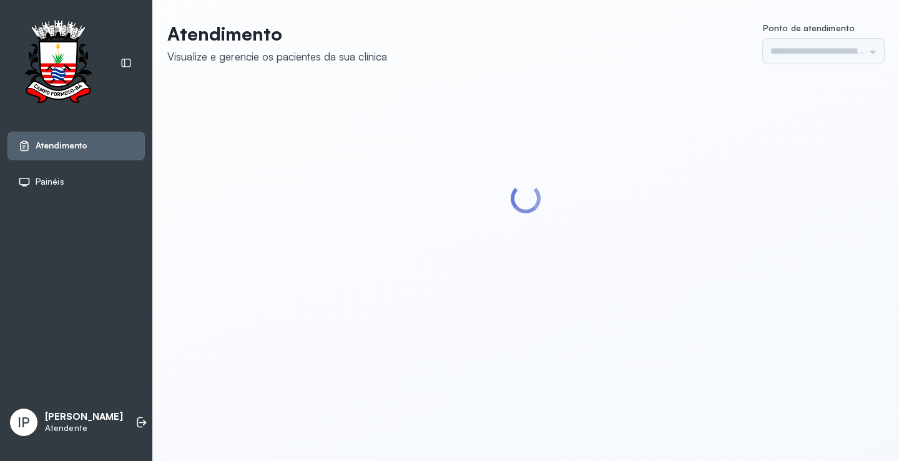 Image resolution: width=899 pixels, height=461 pixels. I want to click on a: Atendimento, so click(76, 146).